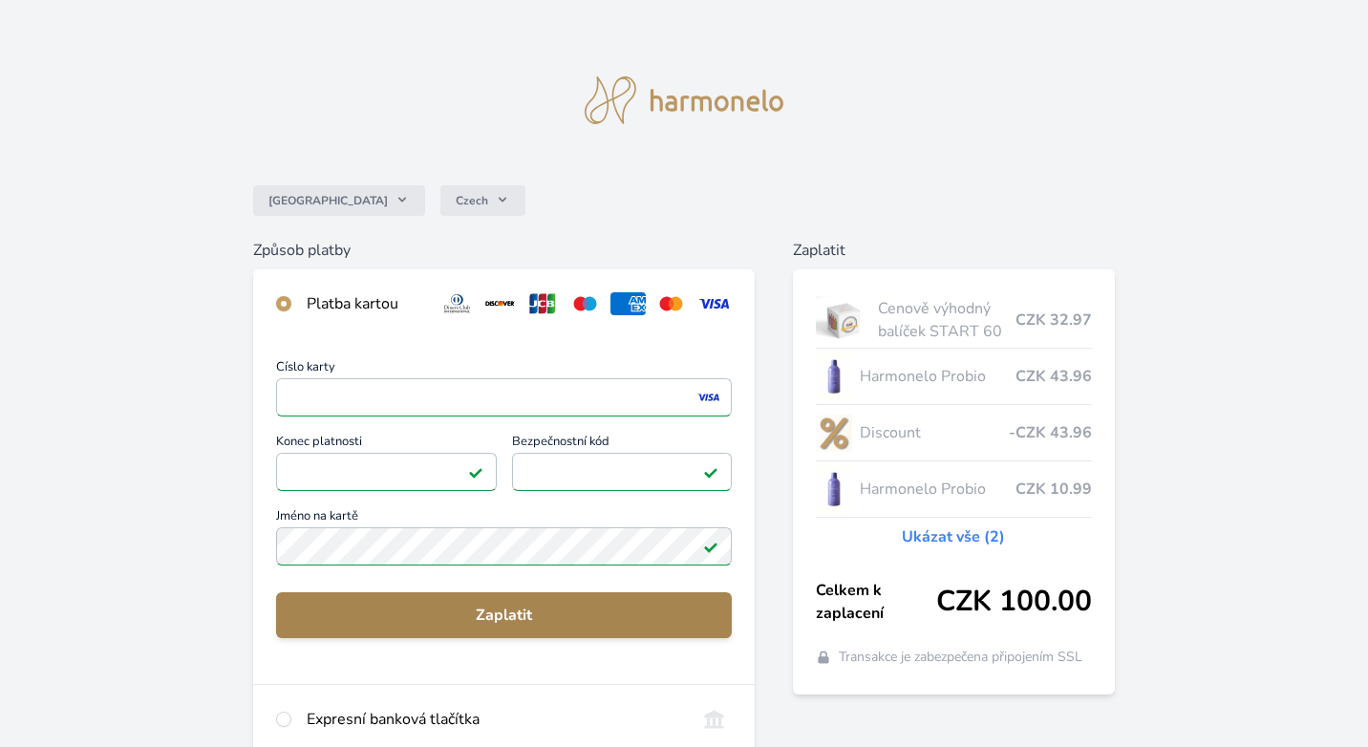 The height and width of the screenshot is (747, 1368). Describe the element at coordinates (1050, 433) in the screenshot. I see `span: -CZK 43.96` at that location.